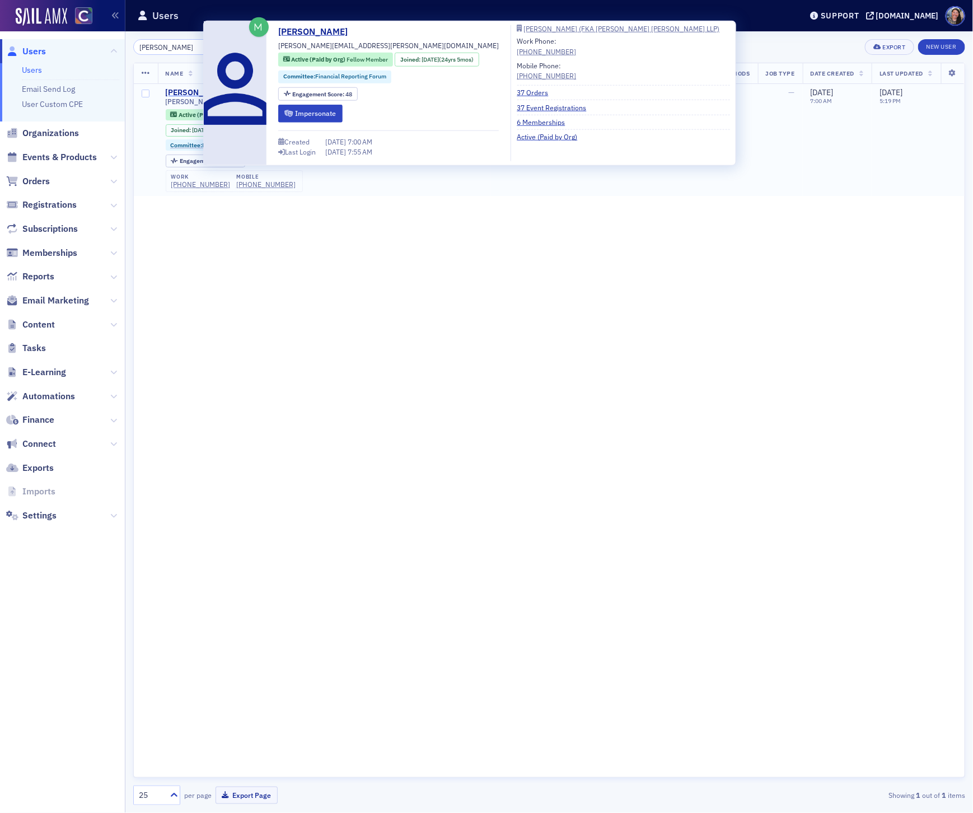 The width and height of the screenshot is (973, 813). What do you see at coordinates (360, 142) in the screenshot?
I see `span: 7:00 AM` at bounding box center [360, 142].